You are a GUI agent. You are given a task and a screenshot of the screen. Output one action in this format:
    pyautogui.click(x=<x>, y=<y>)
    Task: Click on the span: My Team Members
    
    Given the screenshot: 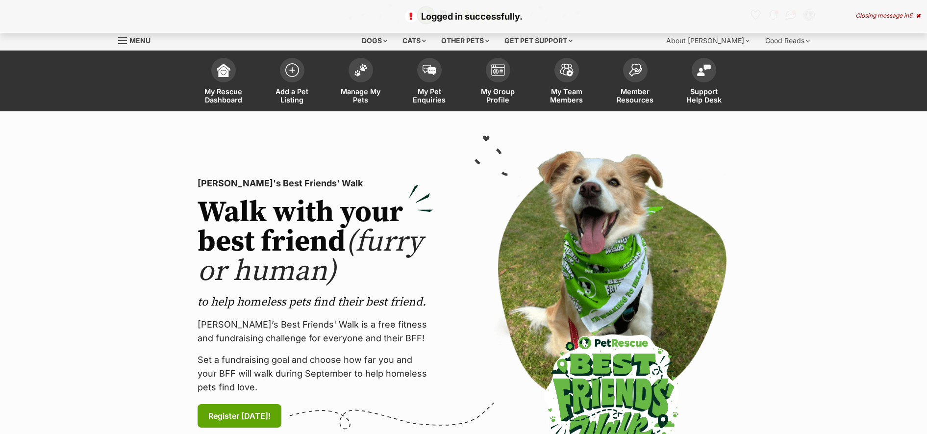 What is the action you would take?
    pyautogui.click(x=567, y=96)
    